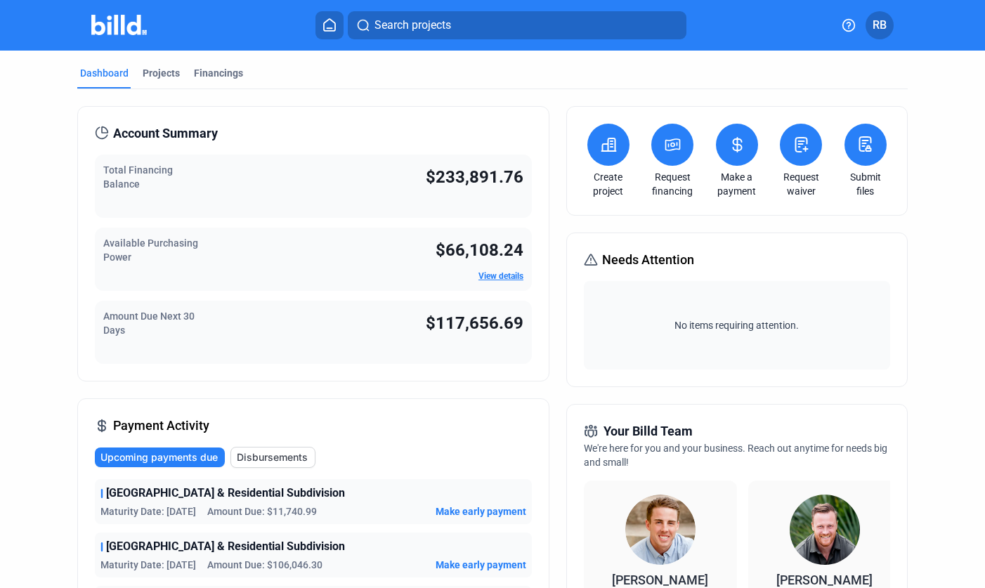  I want to click on span: Needs Attention, so click(648, 260).